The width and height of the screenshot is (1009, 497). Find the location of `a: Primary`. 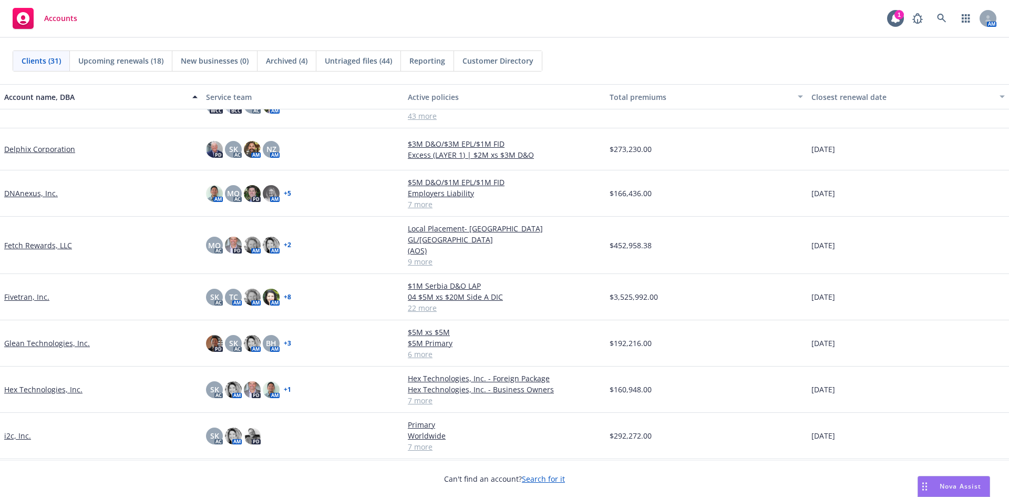

a: Primary is located at coordinates (504, 424).